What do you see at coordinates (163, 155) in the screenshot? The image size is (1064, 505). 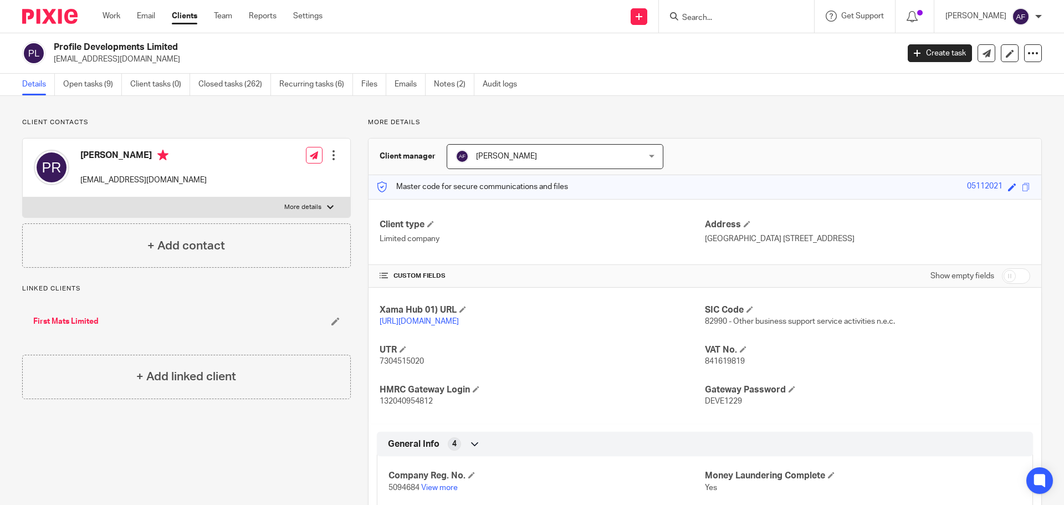 I see `i: Primary` at bounding box center [163, 155].